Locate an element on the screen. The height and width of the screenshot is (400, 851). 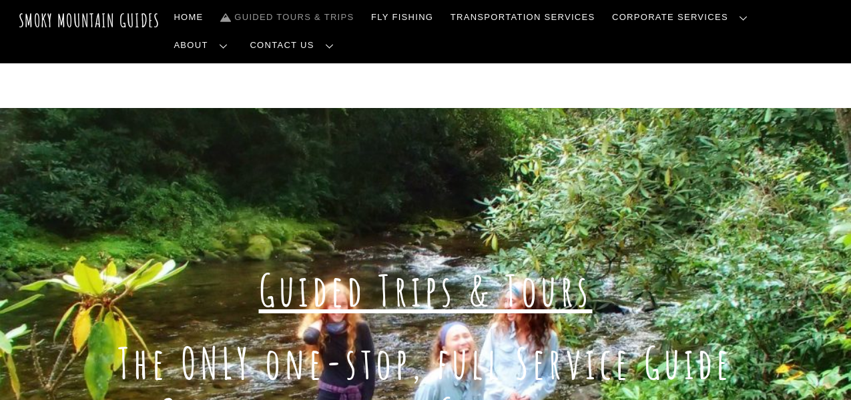
a: Fly Fishing is located at coordinates (402, 17).